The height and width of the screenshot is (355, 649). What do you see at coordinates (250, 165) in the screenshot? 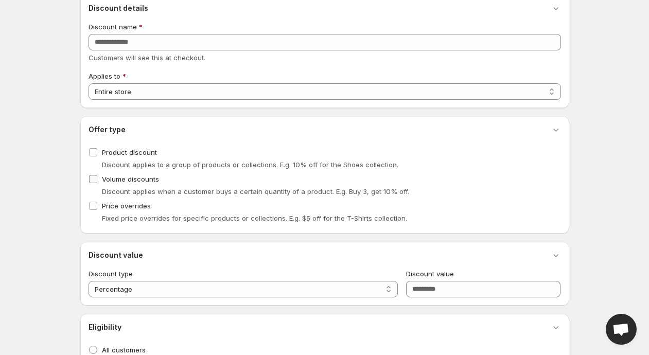
I see `span: Discount applies to a group of products or collections. E.g. 10% off for the Shoes collection.` at bounding box center [250, 165].